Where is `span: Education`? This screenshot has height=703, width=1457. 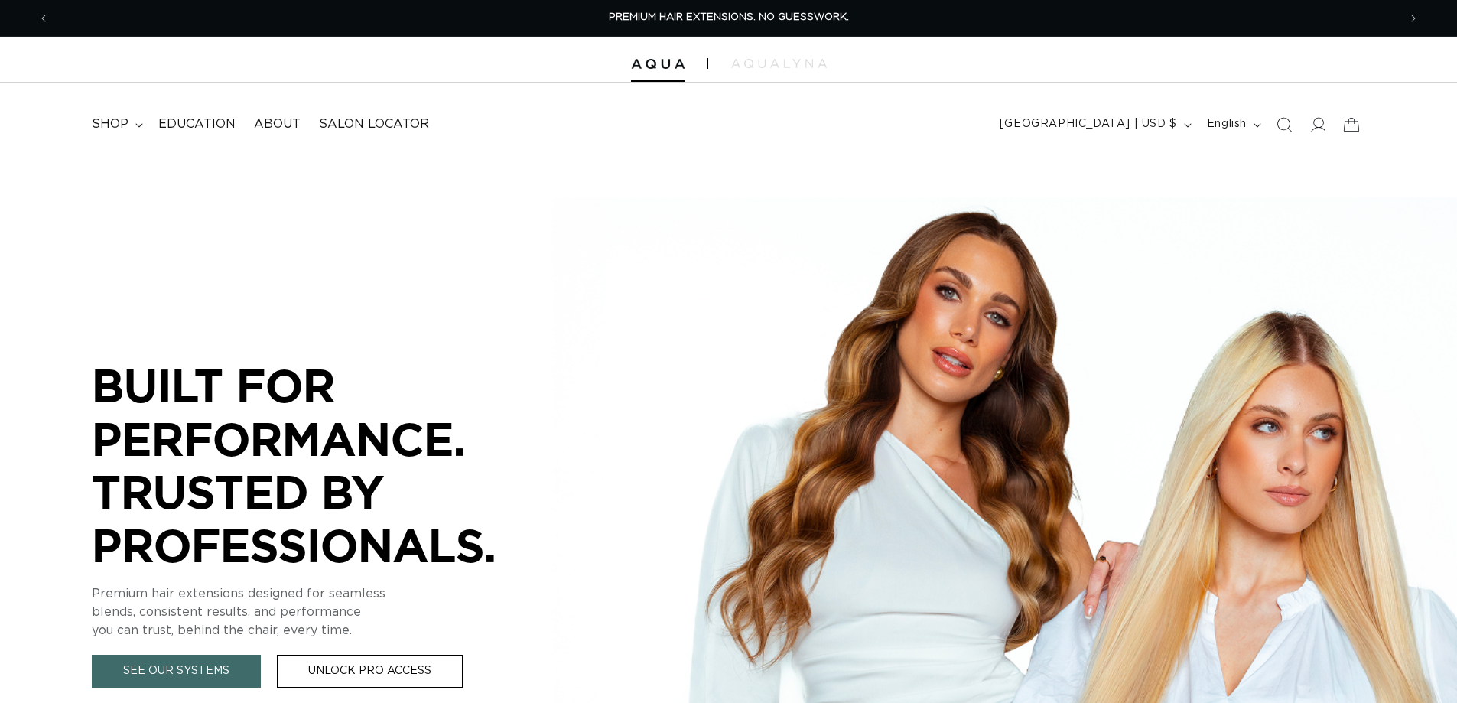 span: Education is located at coordinates (197, 124).